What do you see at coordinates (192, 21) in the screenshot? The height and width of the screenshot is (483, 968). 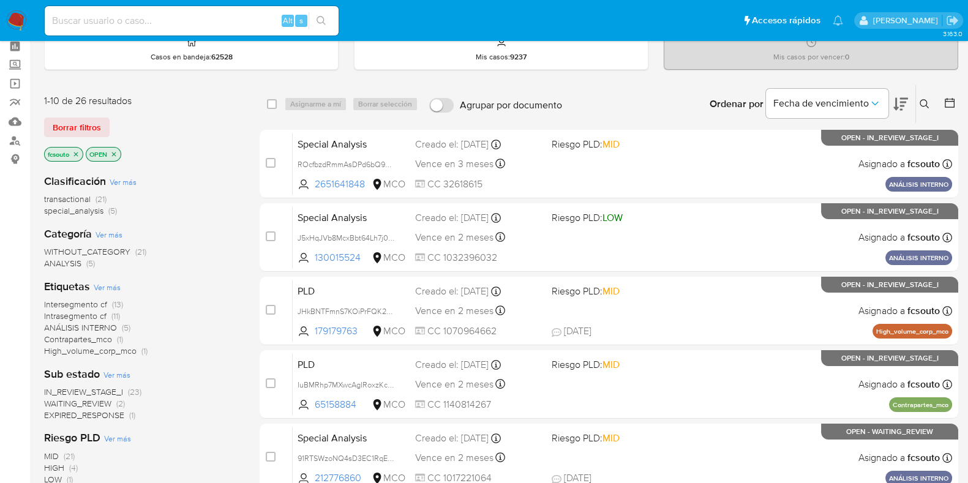 I see `input: Buscar usuario o caso...` at bounding box center [192, 21].